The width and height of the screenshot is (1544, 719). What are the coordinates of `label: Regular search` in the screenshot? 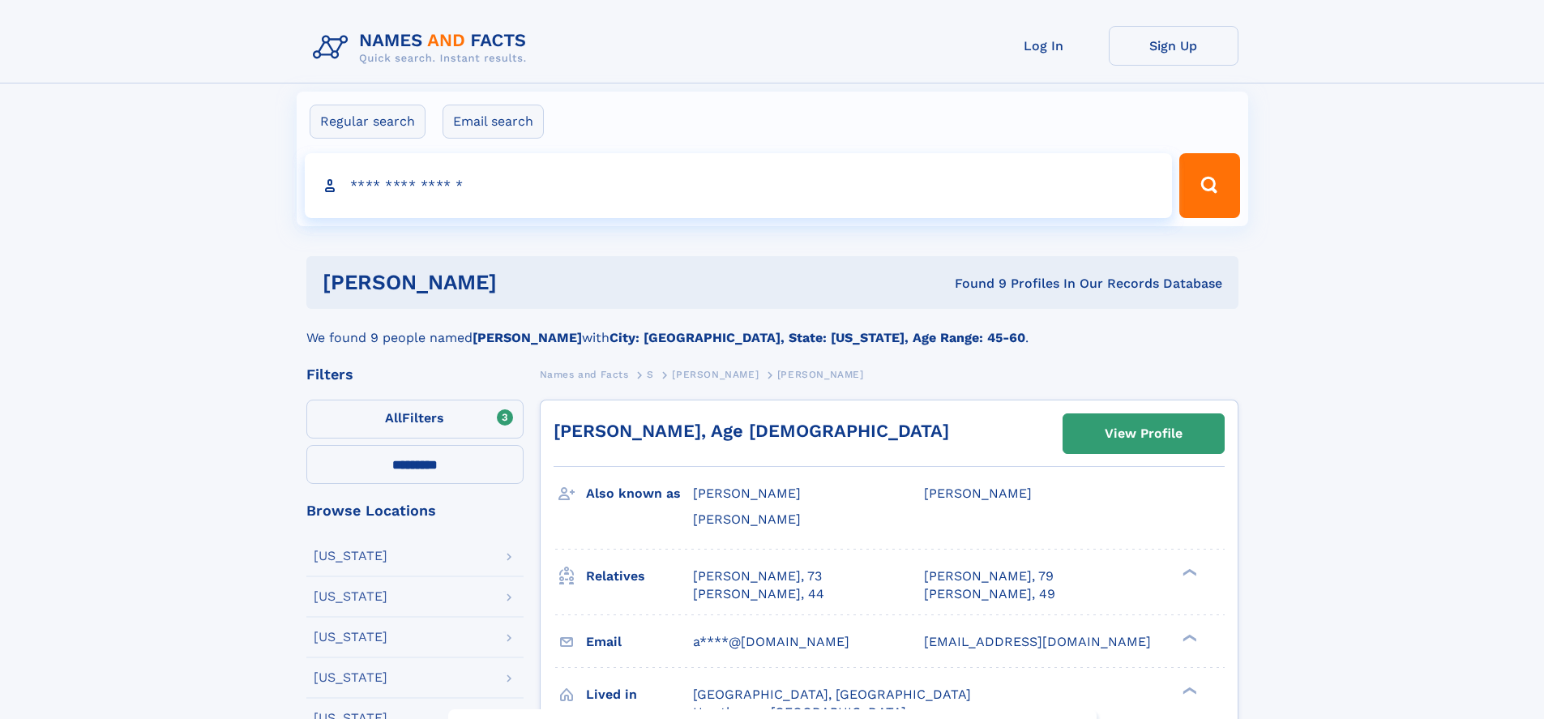 It's located at (367, 122).